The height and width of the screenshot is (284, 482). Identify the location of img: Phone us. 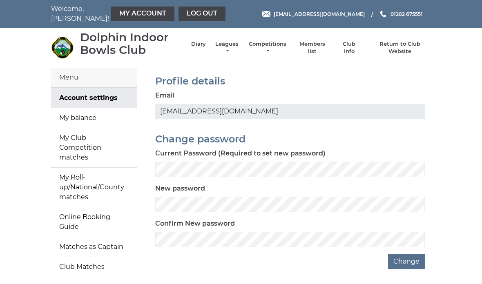
(383, 14).